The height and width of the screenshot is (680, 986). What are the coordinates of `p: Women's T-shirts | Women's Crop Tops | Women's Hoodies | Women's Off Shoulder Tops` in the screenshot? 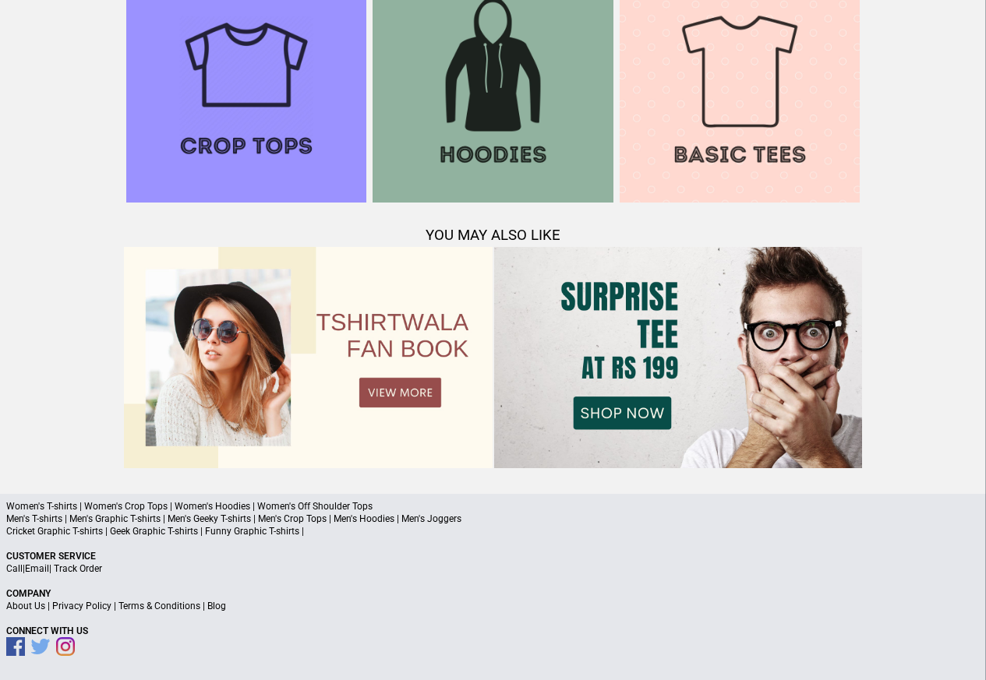 It's located at (492, 506).